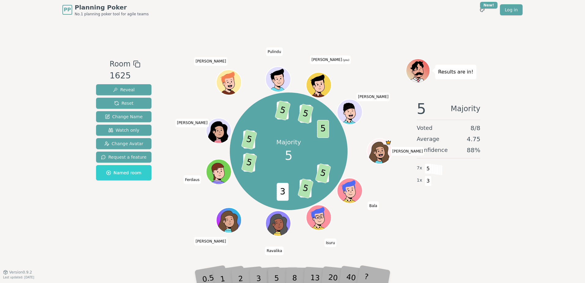 This screenshot has height=283, width=585. Describe the element at coordinates (112, 14) in the screenshot. I see `span: No.1 planning poker tool for agile teams` at that location.